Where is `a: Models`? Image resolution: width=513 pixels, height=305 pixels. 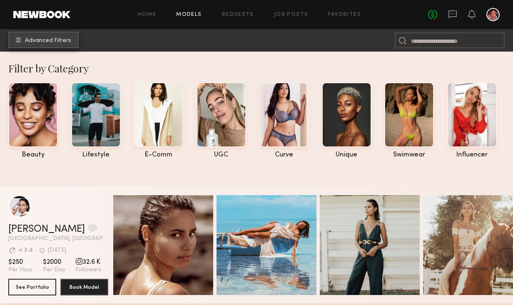 a: Models is located at coordinates (189, 15).